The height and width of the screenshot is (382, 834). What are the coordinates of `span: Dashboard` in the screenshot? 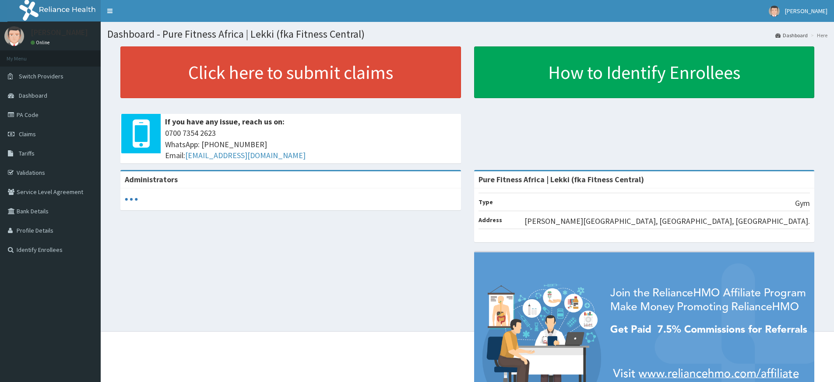 It's located at (33, 95).